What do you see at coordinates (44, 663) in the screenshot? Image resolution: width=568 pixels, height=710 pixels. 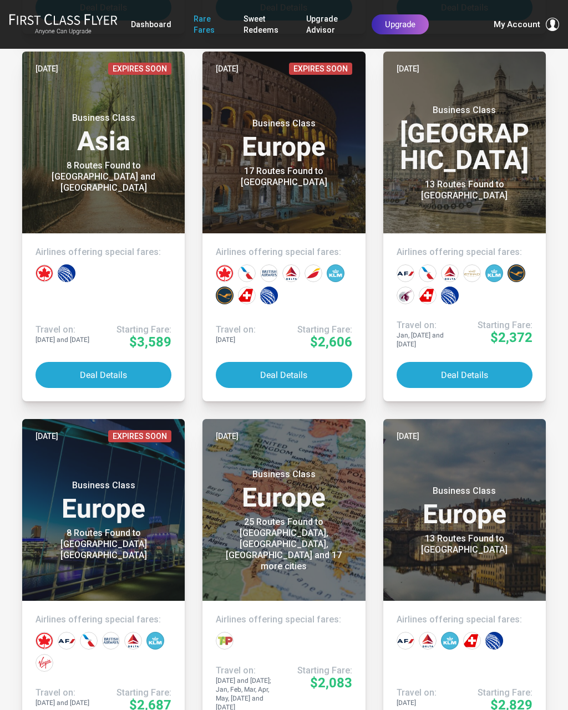 I see `div: Virgin Atlantic` at bounding box center [44, 663].